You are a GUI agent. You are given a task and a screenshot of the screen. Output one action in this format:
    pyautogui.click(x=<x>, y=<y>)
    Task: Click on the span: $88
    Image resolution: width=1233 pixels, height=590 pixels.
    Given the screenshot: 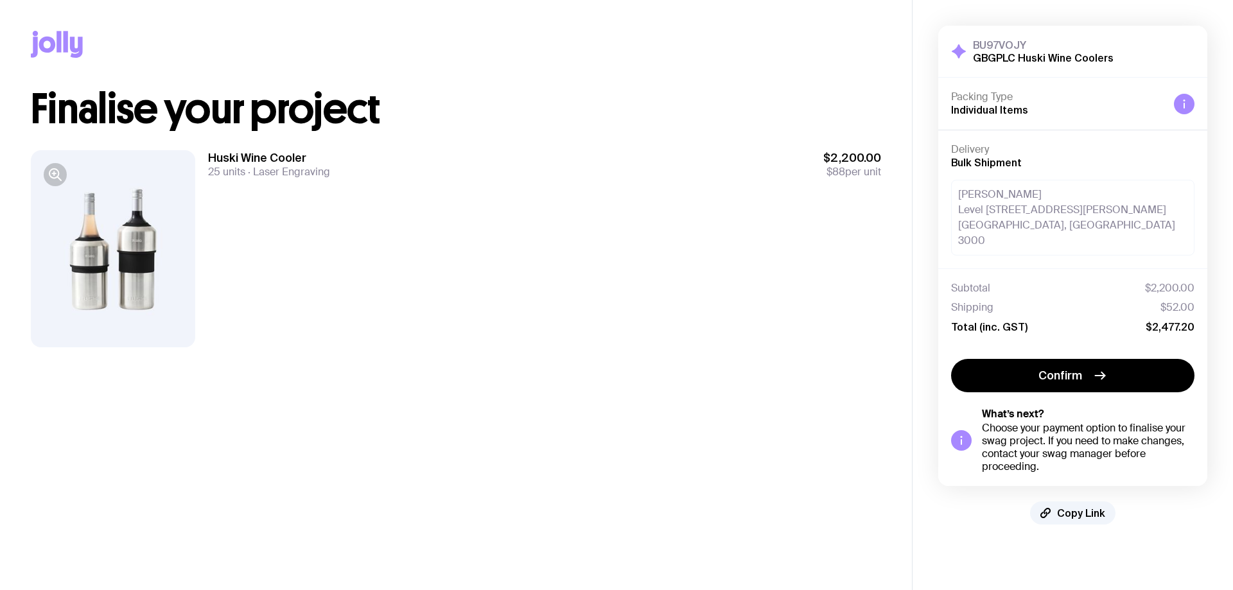 What is the action you would take?
    pyautogui.click(x=836, y=172)
    